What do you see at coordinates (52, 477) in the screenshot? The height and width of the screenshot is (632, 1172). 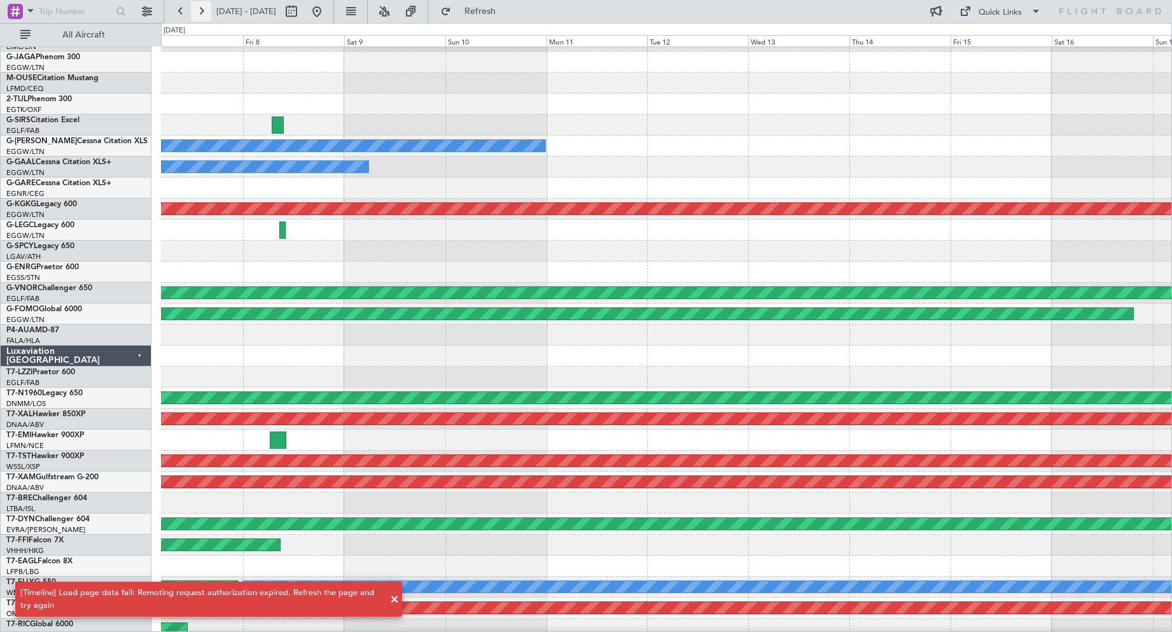 I see `a: T7-XAMGulfstream G-200` at bounding box center [52, 477].